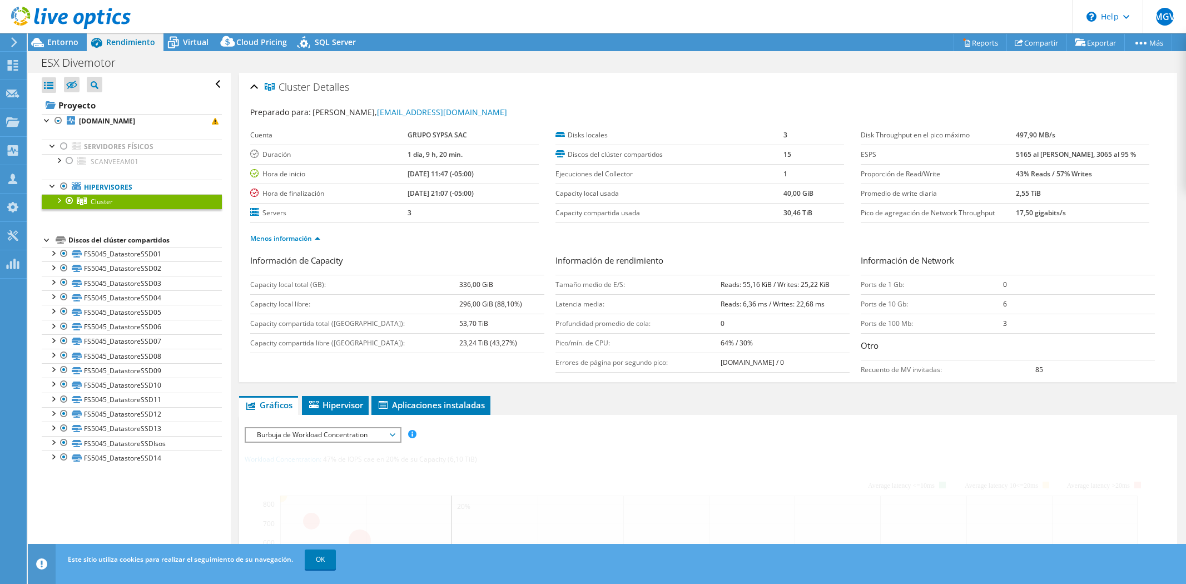 The height and width of the screenshot is (584, 1186). Describe the element at coordinates (737, 343) in the screenshot. I see `b: 64% / 30%` at that location.